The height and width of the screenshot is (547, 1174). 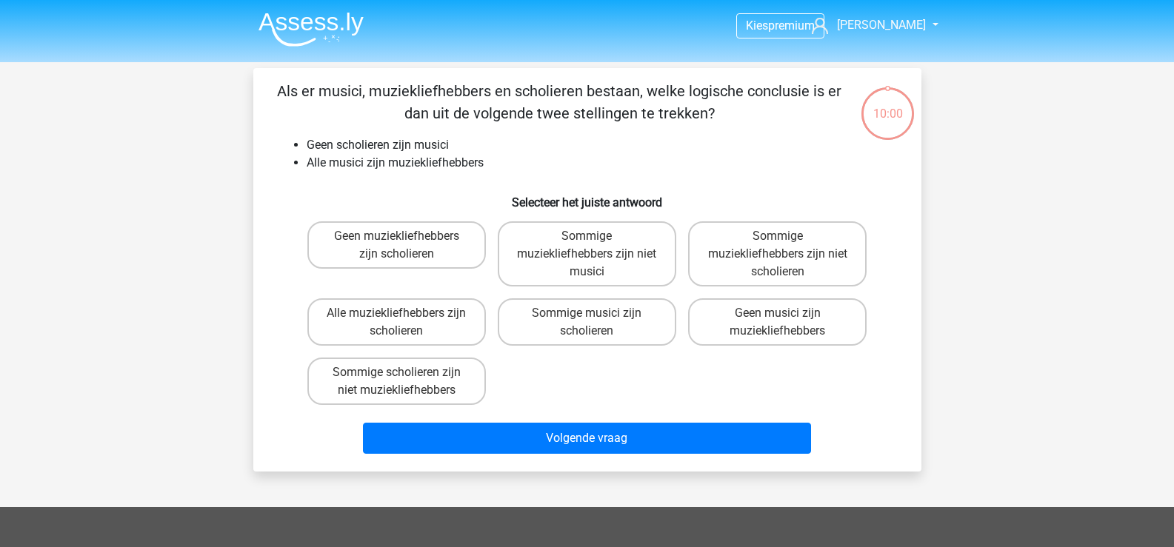 I want to click on span: Kies, so click(x=757, y=25).